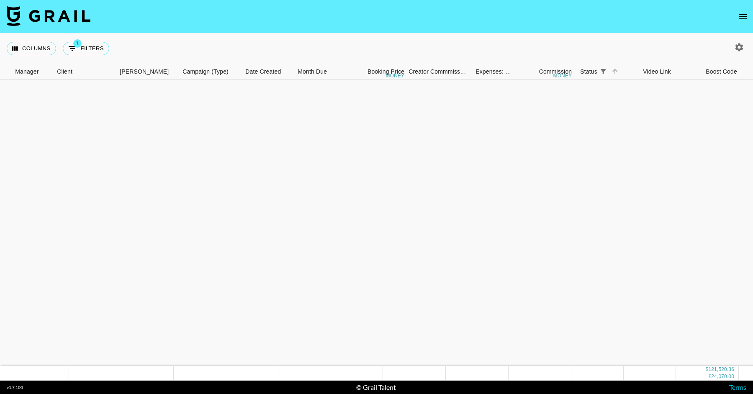  I want to click on span: 1, so click(77, 44).